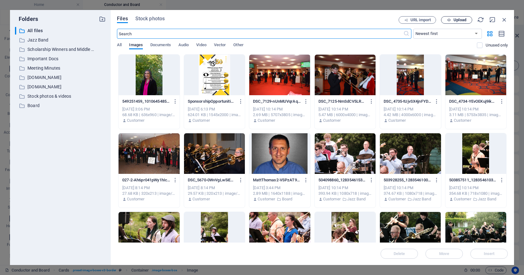  I want to click on p: MattThomas2-VSPzAT9akobiCzNMbwKTWg.png, so click(277, 180).